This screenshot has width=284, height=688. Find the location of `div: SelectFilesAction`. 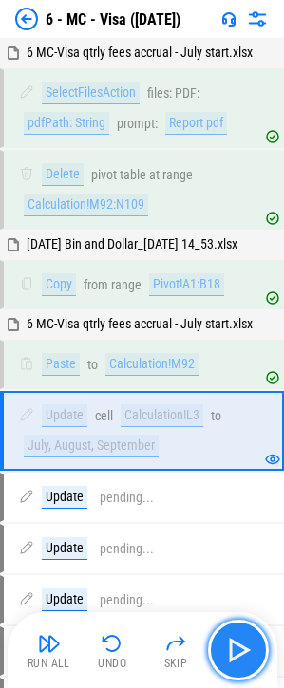

div: SelectFilesAction is located at coordinates (90, 93).